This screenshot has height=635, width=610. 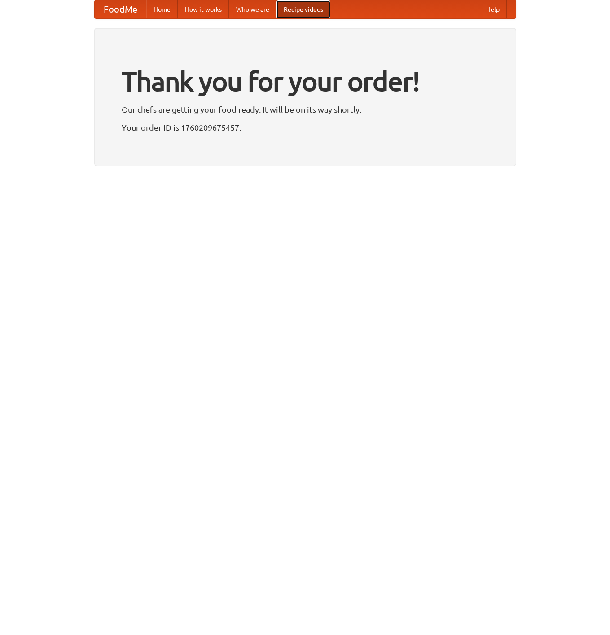 What do you see at coordinates (305, 81) in the screenshot?
I see `h1: Thank you for your order!` at bounding box center [305, 81].